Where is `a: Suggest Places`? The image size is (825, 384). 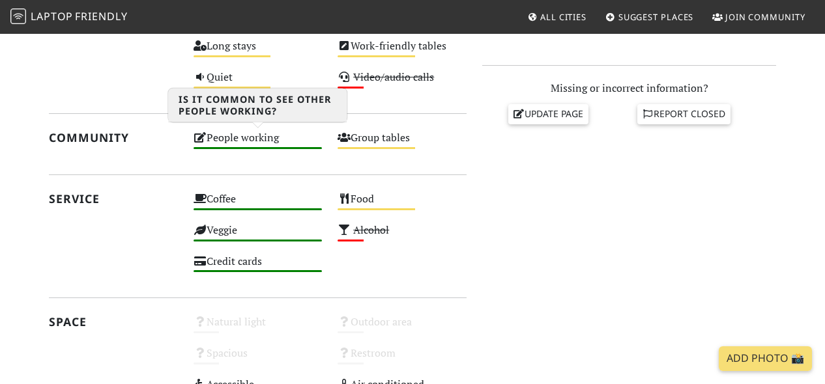
a: Suggest Places is located at coordinates (649, 17).